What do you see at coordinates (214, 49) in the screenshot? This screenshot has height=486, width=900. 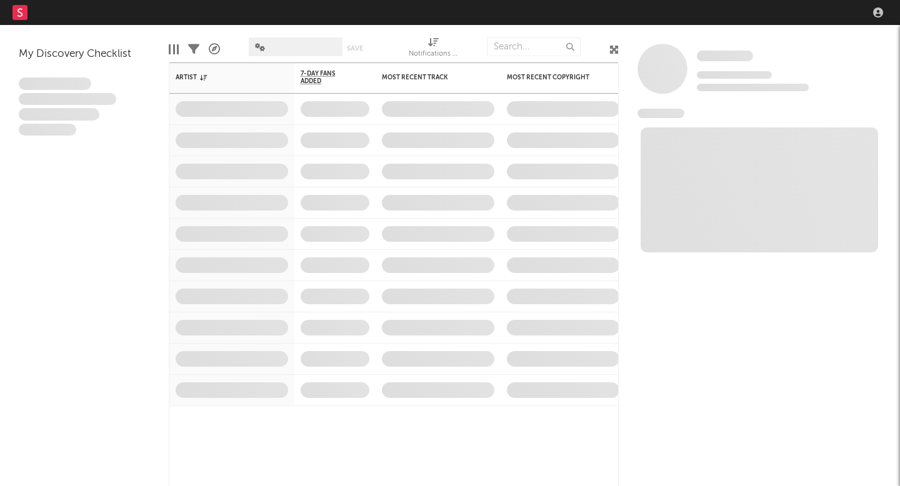 I see `div: A&R Pipeline` at bounding box center [214, 49].